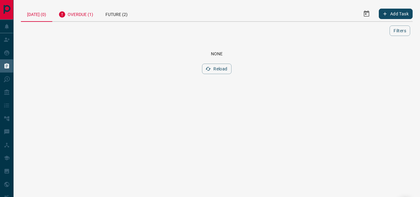 This screenshot has width=420, height=197. What do you see at coordinates (116, 14) in the screenshot?
I see `div: Future (2)` at bounding box center [116, 14].